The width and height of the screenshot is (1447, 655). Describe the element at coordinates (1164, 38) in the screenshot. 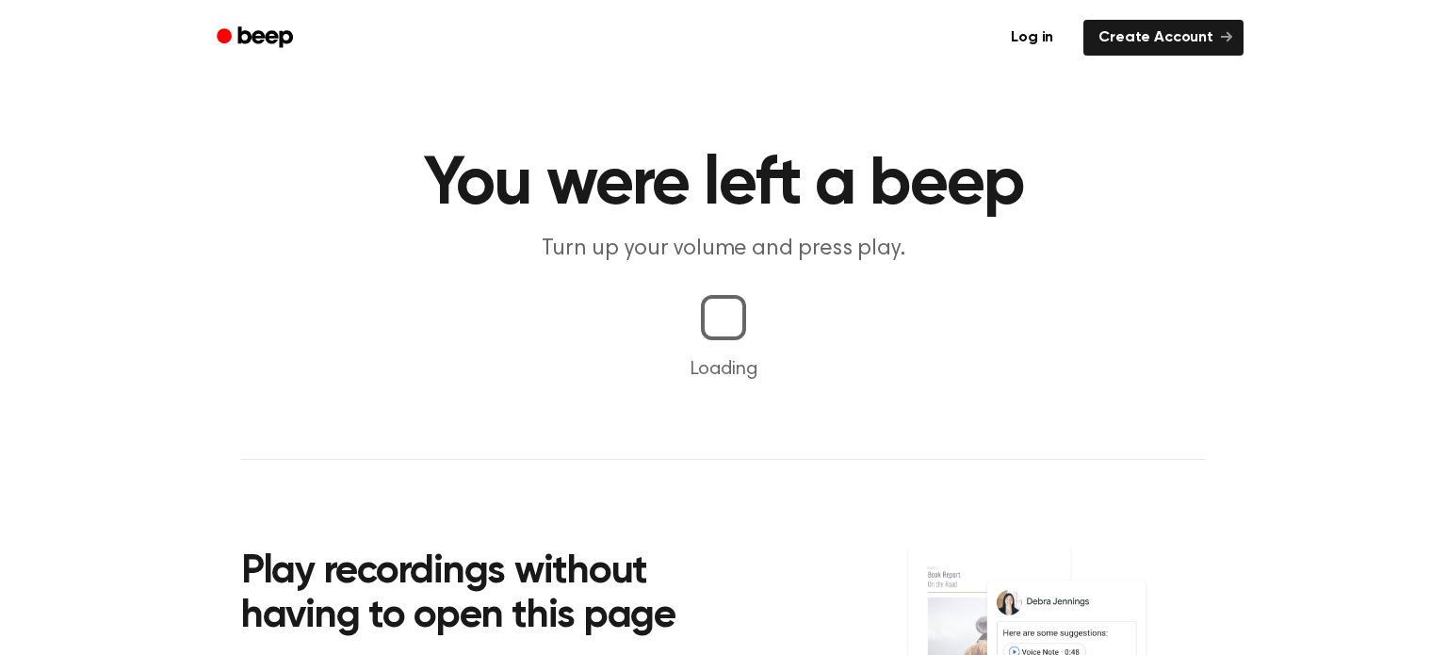

I see `a: Create Account` at that location.